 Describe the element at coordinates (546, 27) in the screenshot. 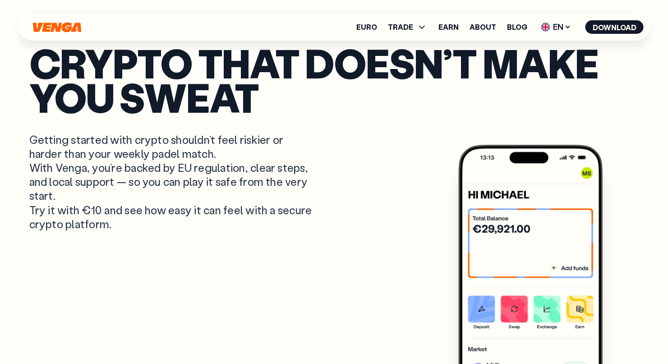

I see `img: flag-uk` at that location.